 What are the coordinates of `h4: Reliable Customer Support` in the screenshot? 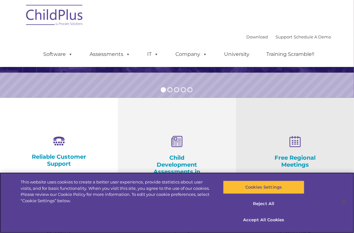 It's located at (59, 161).